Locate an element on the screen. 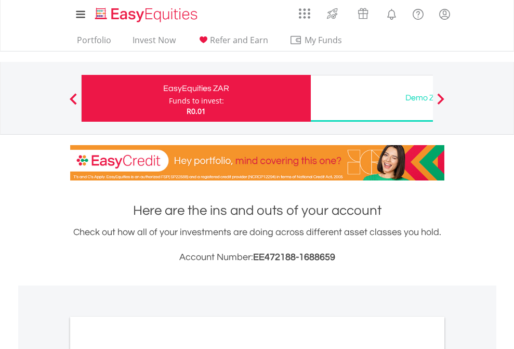 The width and height of the screenshot is (514, 349). h1: Here are the ins and outs of your account is located at coordinates (257, 211).